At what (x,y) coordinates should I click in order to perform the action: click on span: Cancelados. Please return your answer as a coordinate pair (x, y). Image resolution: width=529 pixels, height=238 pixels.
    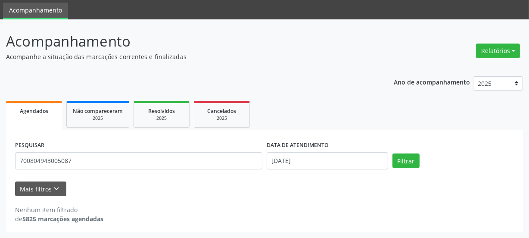
    Looking at the image, I should click on (222, 111).